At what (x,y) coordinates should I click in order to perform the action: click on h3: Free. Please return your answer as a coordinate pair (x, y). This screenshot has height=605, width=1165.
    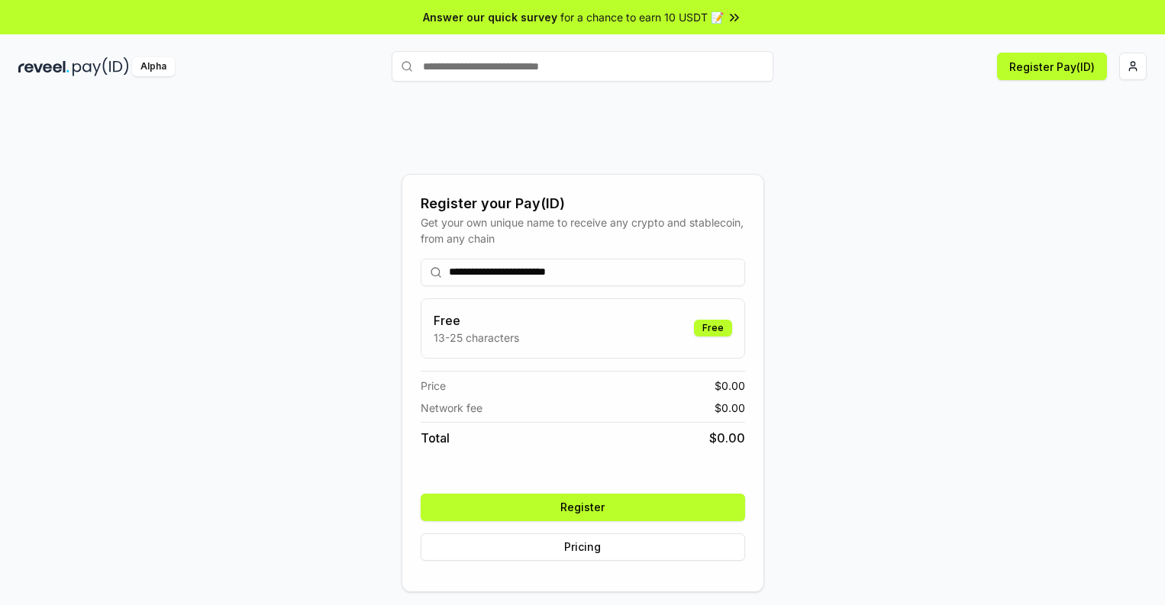
    Looking at the image, I should click on (476, 321).